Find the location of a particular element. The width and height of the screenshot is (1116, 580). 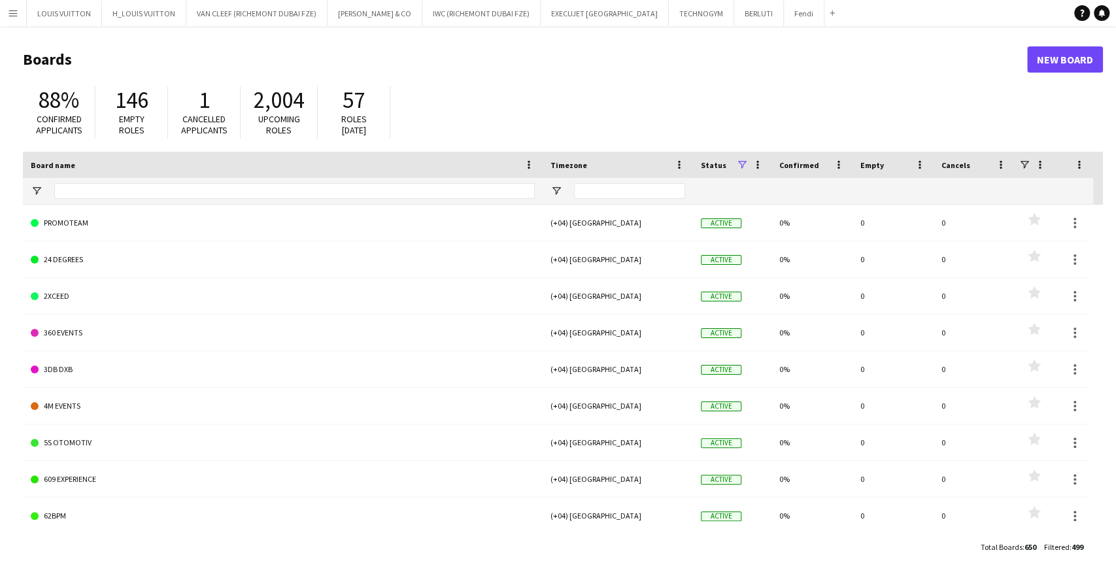

span: 88% is located at coordinates (59, 100).